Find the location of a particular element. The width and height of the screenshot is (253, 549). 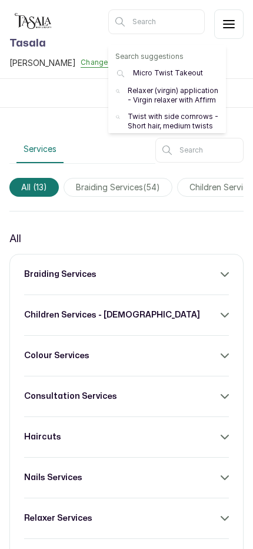

h3: colour services is located at coordinates (57, 356).